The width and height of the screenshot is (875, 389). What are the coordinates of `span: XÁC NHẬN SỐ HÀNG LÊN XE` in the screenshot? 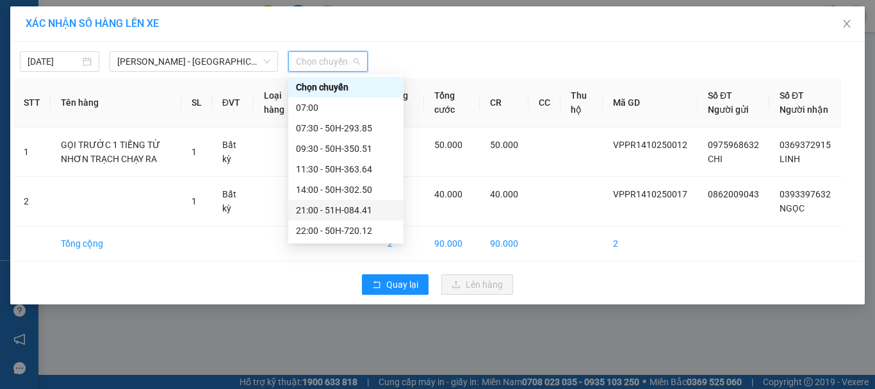 It's located at (92, 23).